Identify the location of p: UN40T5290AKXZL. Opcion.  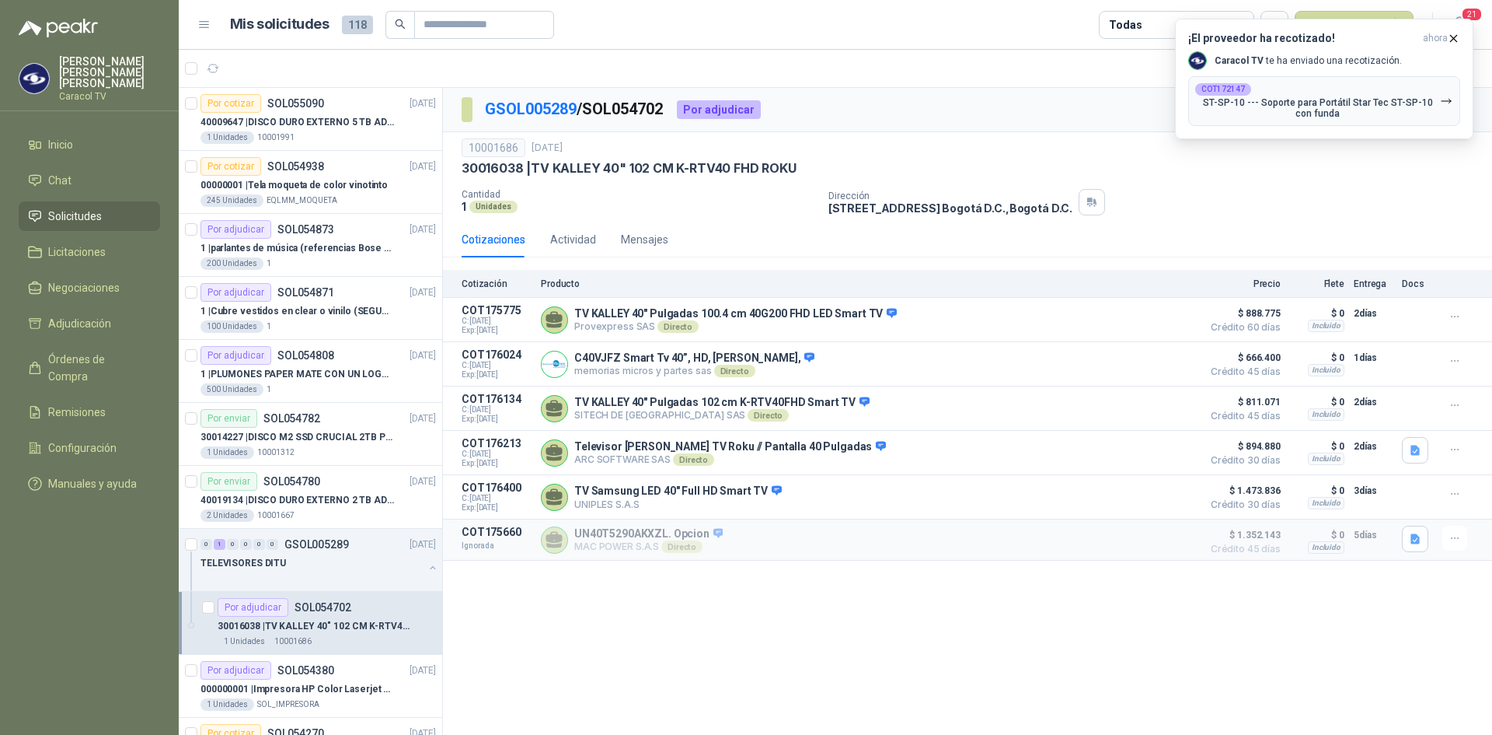
(648, 534).